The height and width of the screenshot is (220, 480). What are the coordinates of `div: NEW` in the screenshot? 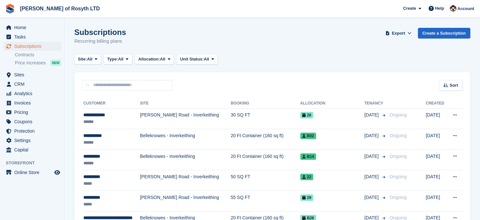 It's located at (56, 63).